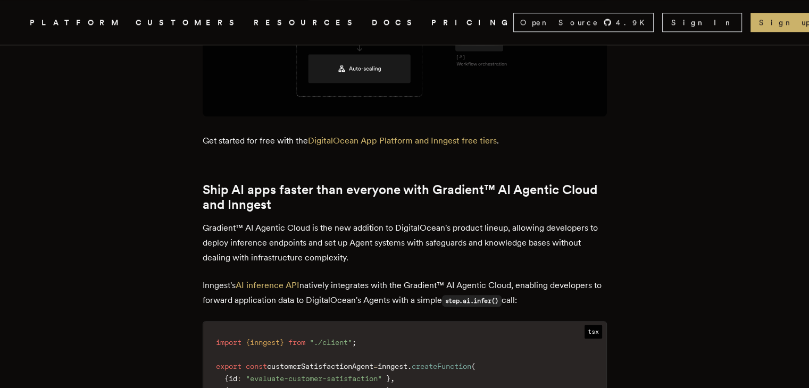 This screenshot has height=388, width=809. Describe the element at coordinates (233, 379) in the screenshot. I see `span: id` at that location.